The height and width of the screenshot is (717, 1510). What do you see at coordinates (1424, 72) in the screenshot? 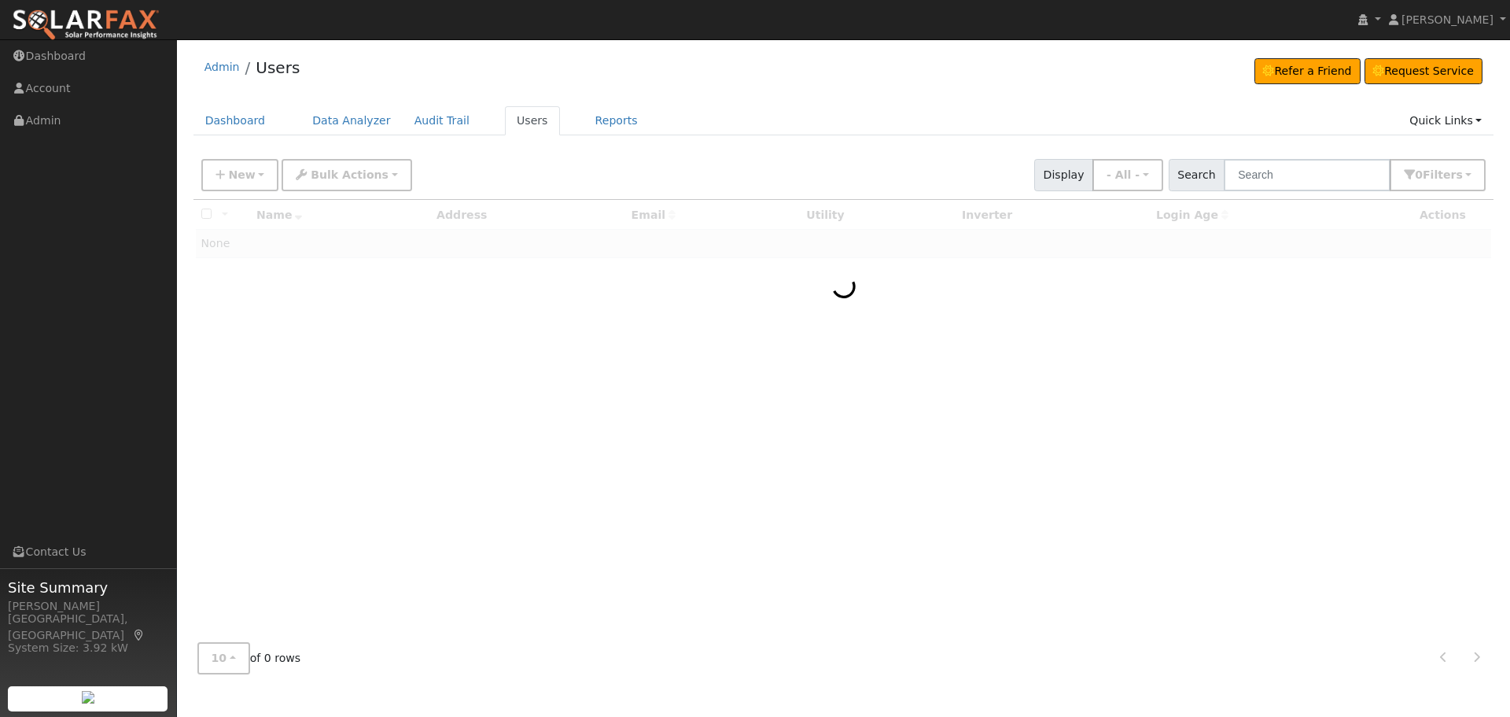
I see `a: Request Service` at bounding box center [1424, 72].